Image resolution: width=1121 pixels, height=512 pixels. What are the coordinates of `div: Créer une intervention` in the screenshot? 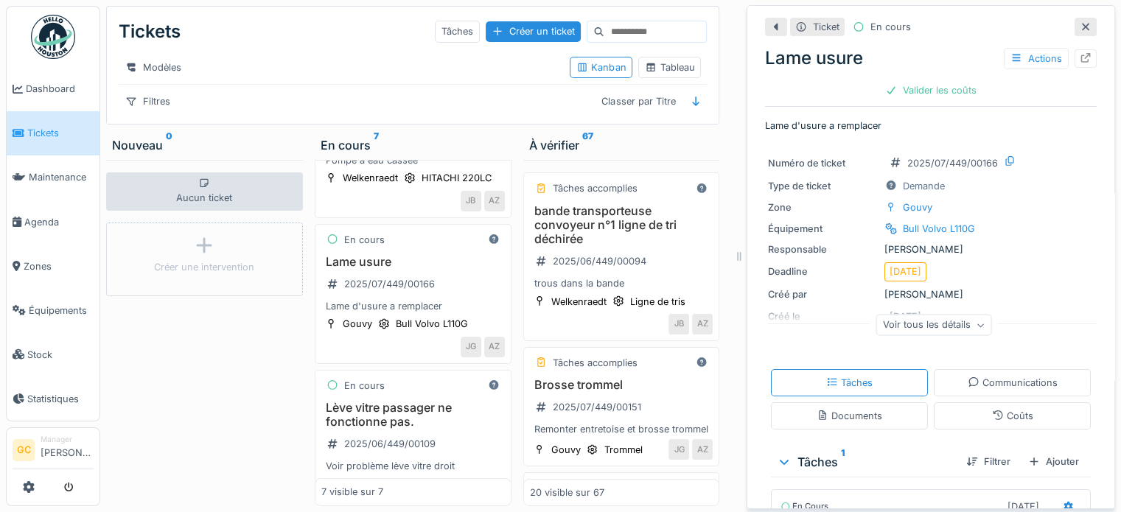 It's located at (204, 267).